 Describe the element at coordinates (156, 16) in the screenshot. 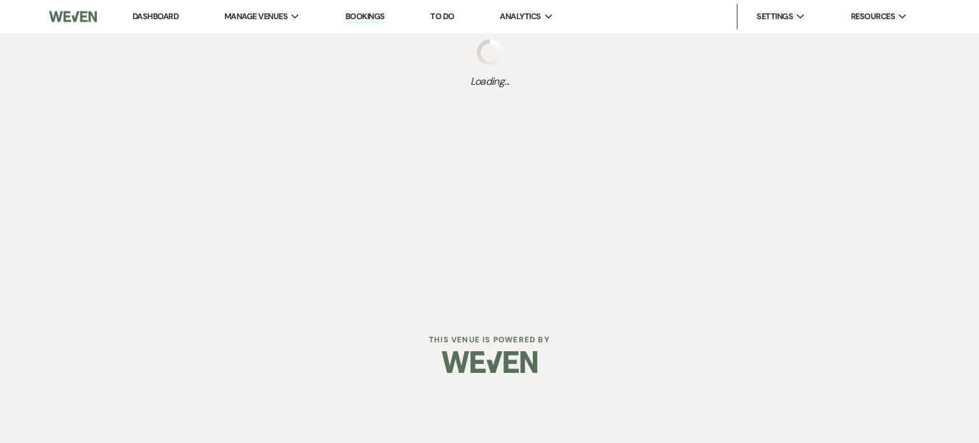

I see `a: Dashboard` at that location.